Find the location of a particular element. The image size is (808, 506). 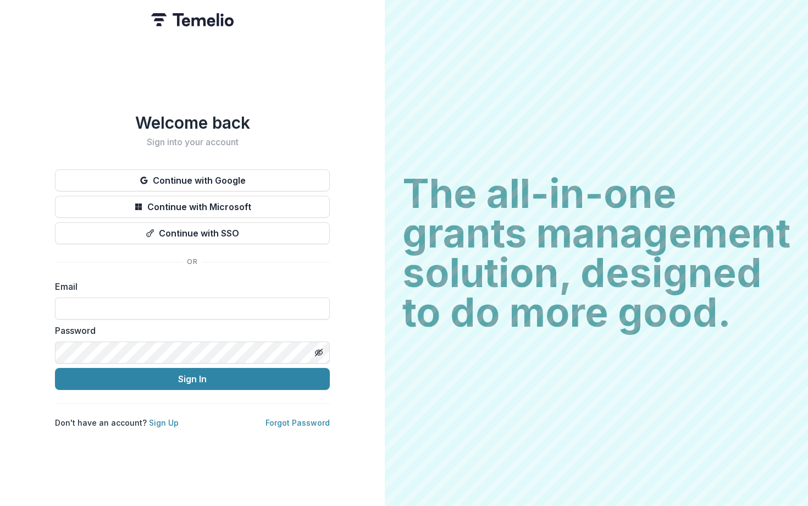

a: Sign Up is located at coordinates (164, 422).